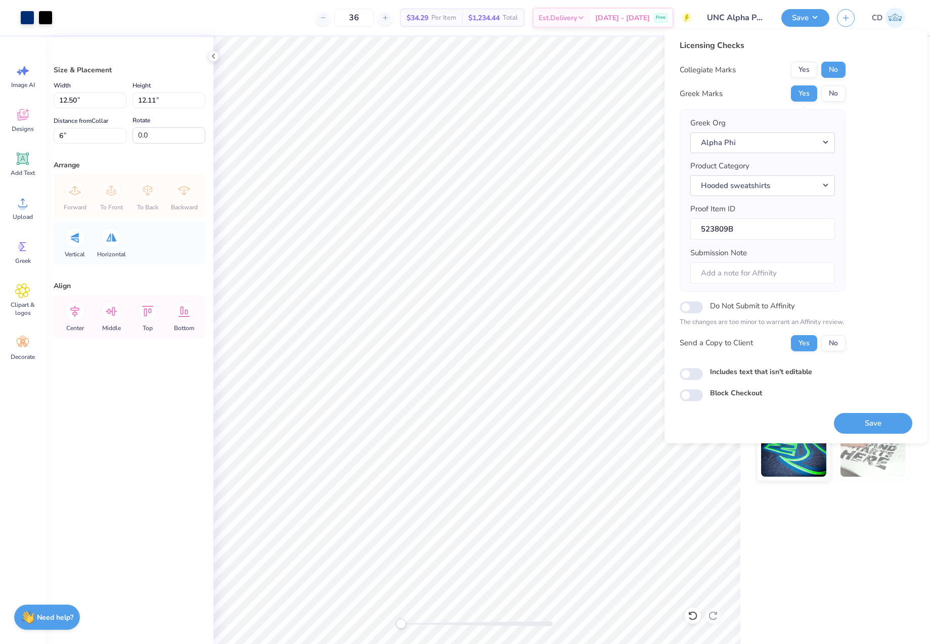 The width and height of the screenshot is (930, 644). What do you see at coordinates (716, 343) in the screenshot?
I see `div: Send a Copy to Client` at bounding box center [716, 343].